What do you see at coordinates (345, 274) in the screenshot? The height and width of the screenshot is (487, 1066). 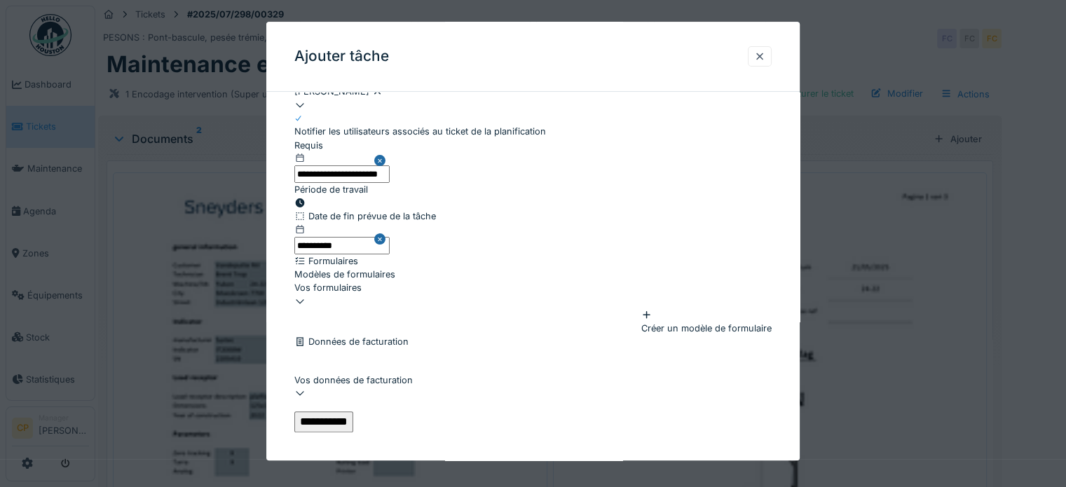 I see `label: Modèles de formulaires` at bounding box center [345, 274].